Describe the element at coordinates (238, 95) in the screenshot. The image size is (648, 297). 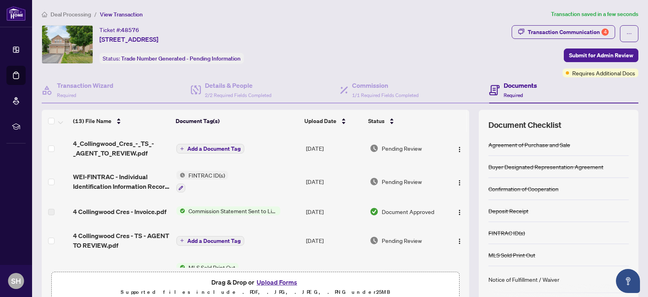
I see `span: 2/2 Required Fields Completed` at that location.